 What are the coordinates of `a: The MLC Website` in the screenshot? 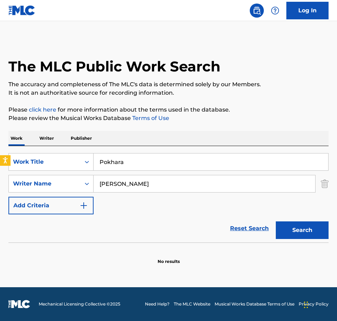 It's located at (192, 304).